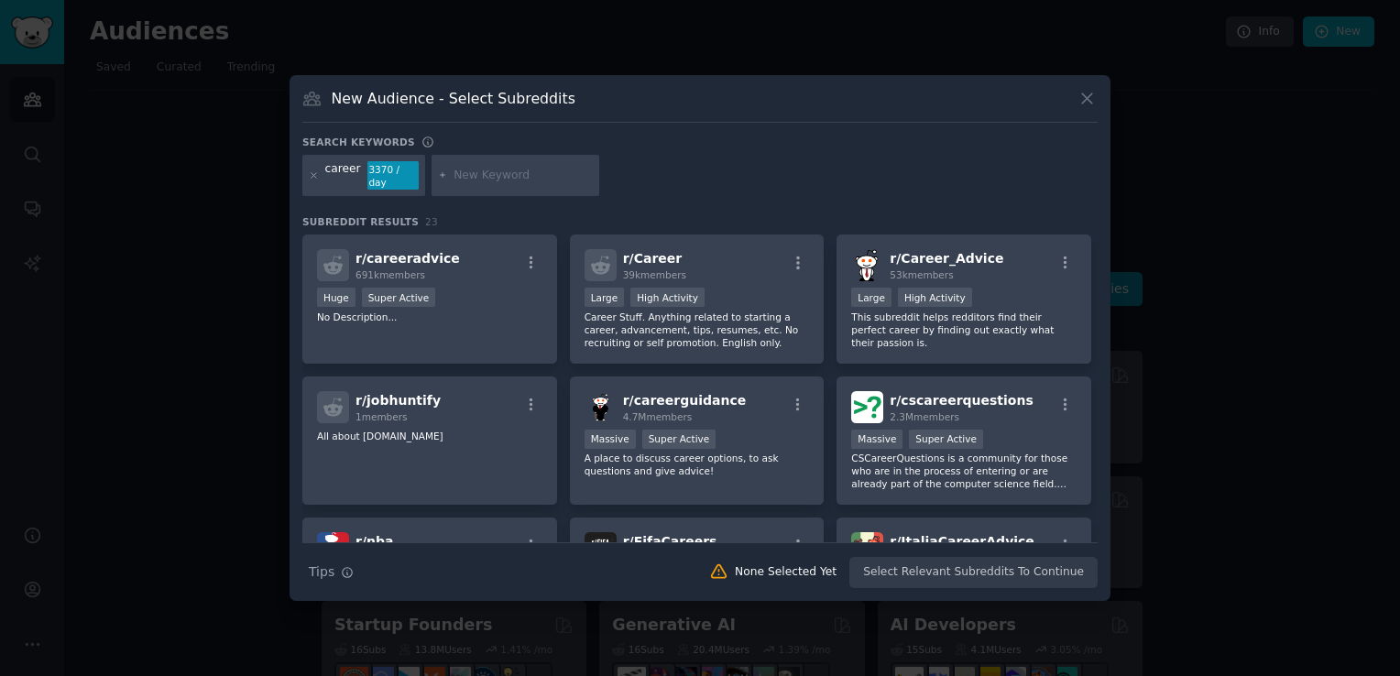 This screenshot has height=676, width=1400. I want to click on h3: New Audience - Select Subreddits, so click(453, 98).